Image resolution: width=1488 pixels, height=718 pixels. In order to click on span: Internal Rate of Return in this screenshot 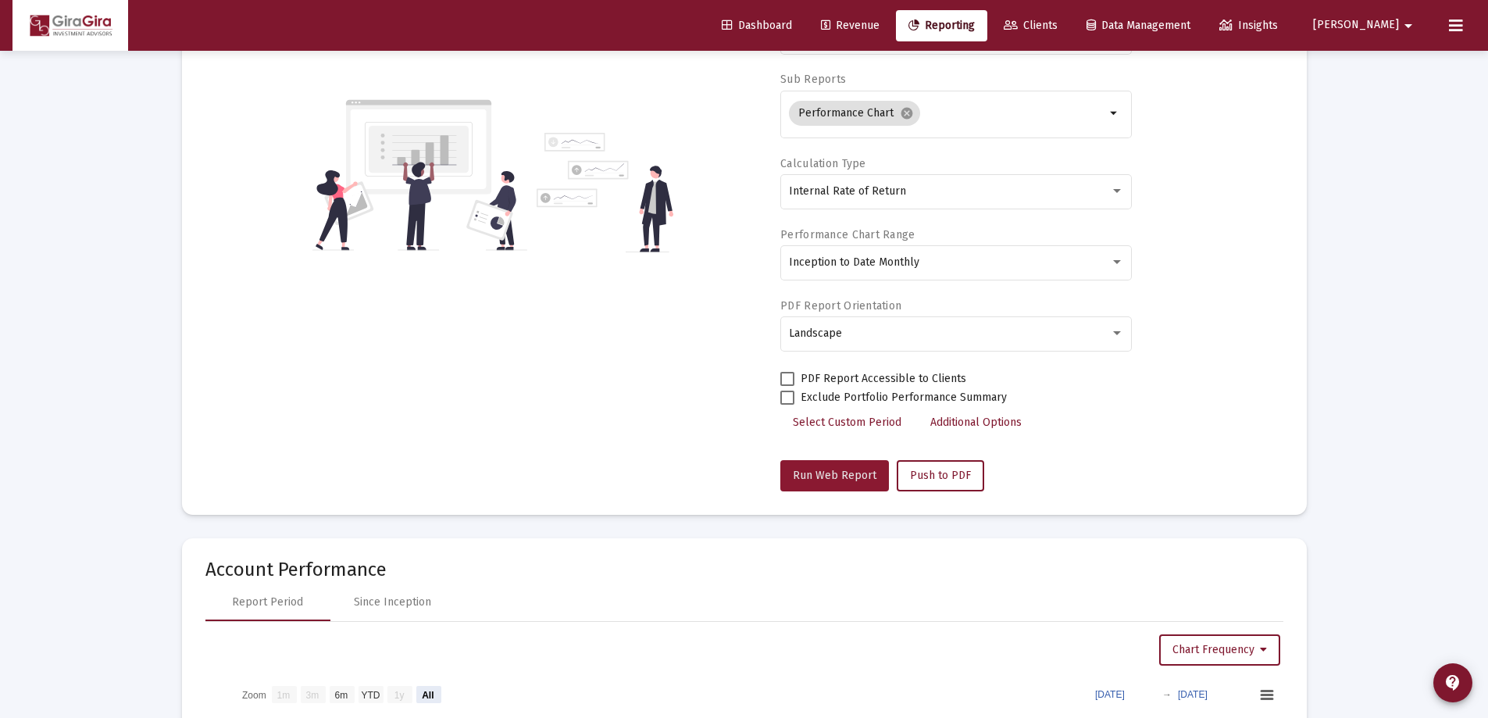, I will do `click(848, 191)`.